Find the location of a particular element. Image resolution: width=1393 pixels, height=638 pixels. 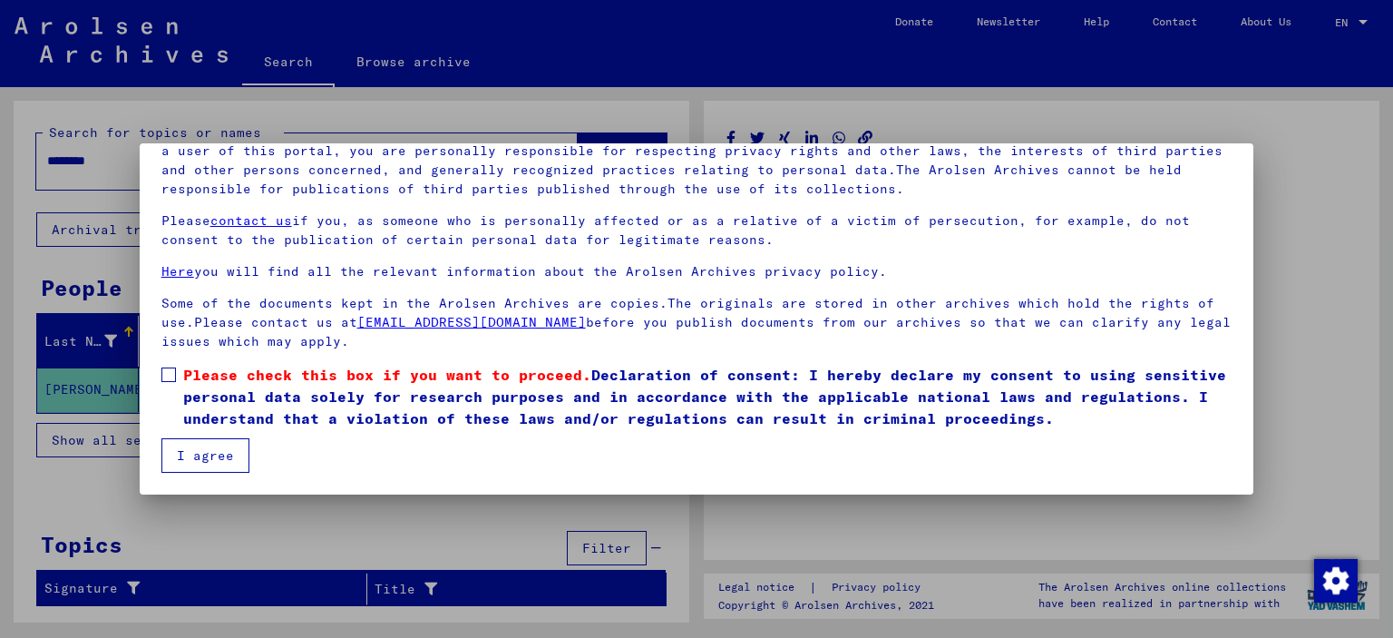

a: contact us is located at coordinates (251, 220).